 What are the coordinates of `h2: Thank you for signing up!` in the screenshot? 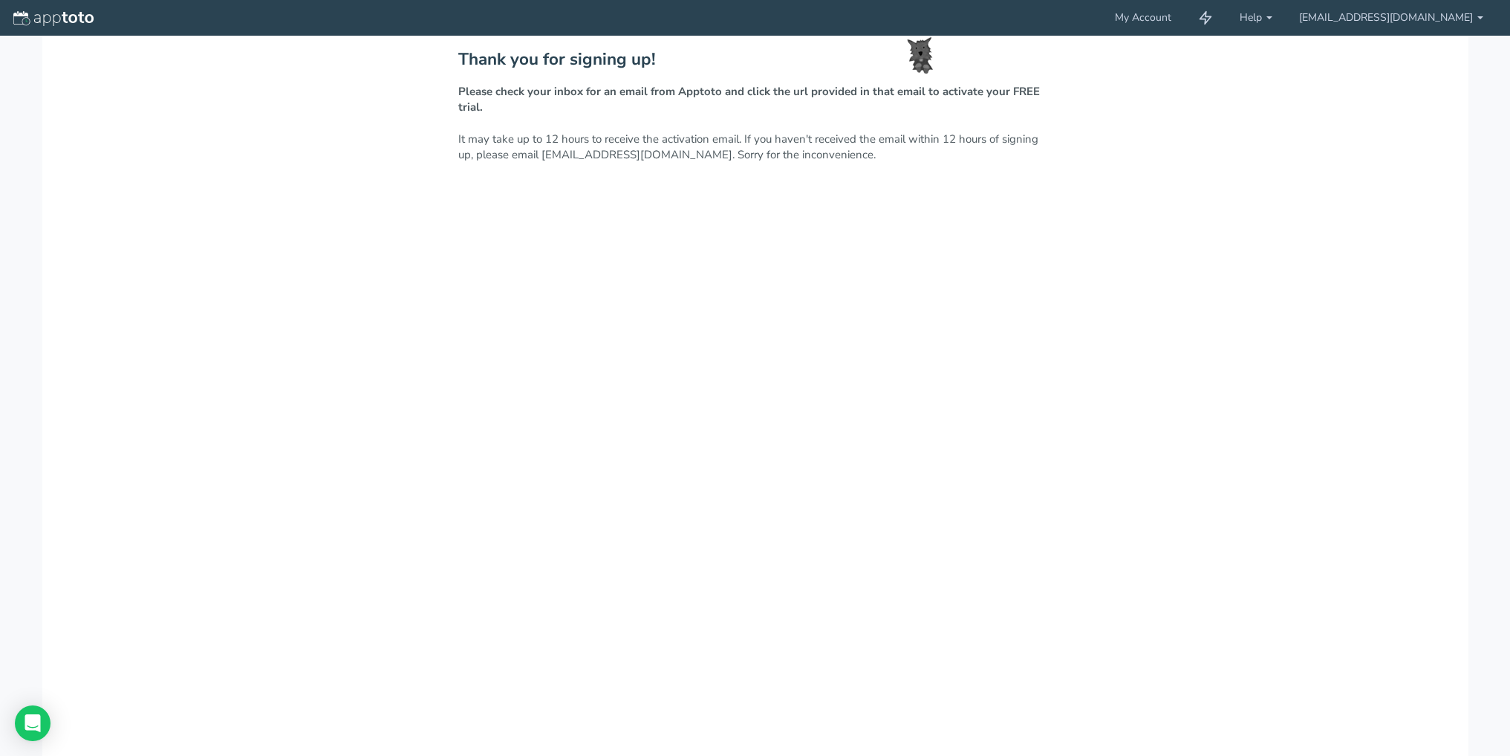 It's located at (756, 59).